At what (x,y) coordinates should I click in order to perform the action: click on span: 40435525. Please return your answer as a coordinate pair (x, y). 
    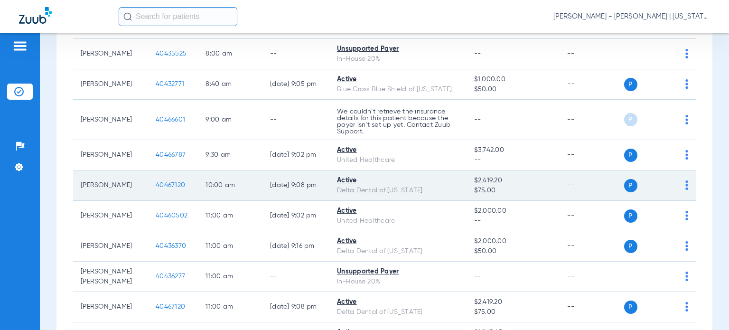
    Looking at the image, I should click on (171, 54).